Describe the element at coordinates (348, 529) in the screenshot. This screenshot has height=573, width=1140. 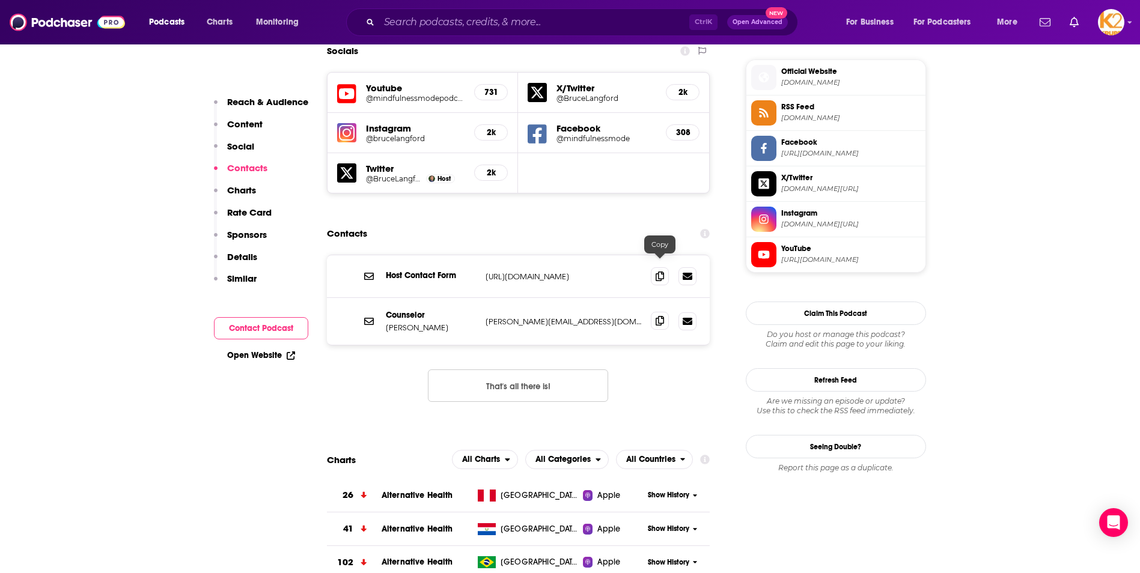
I see `h3: 41` at that location.